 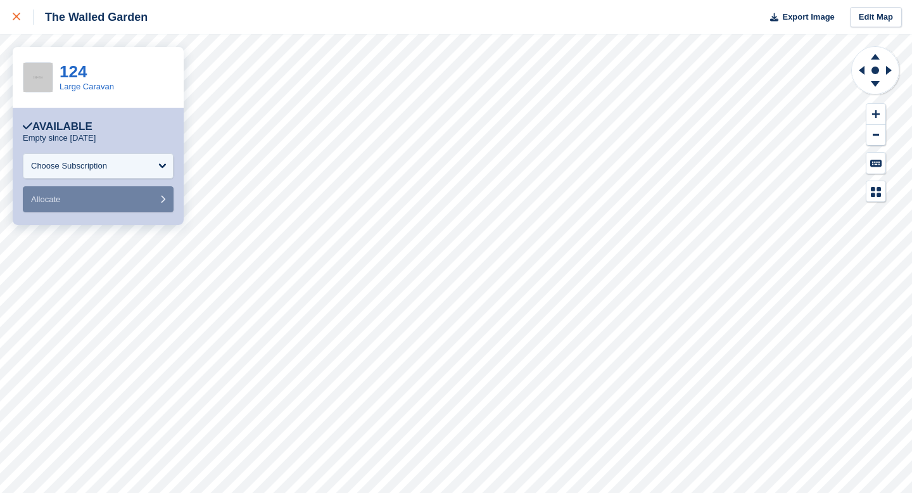 I want to click on span: Export Image, so click(x=808, y=17).